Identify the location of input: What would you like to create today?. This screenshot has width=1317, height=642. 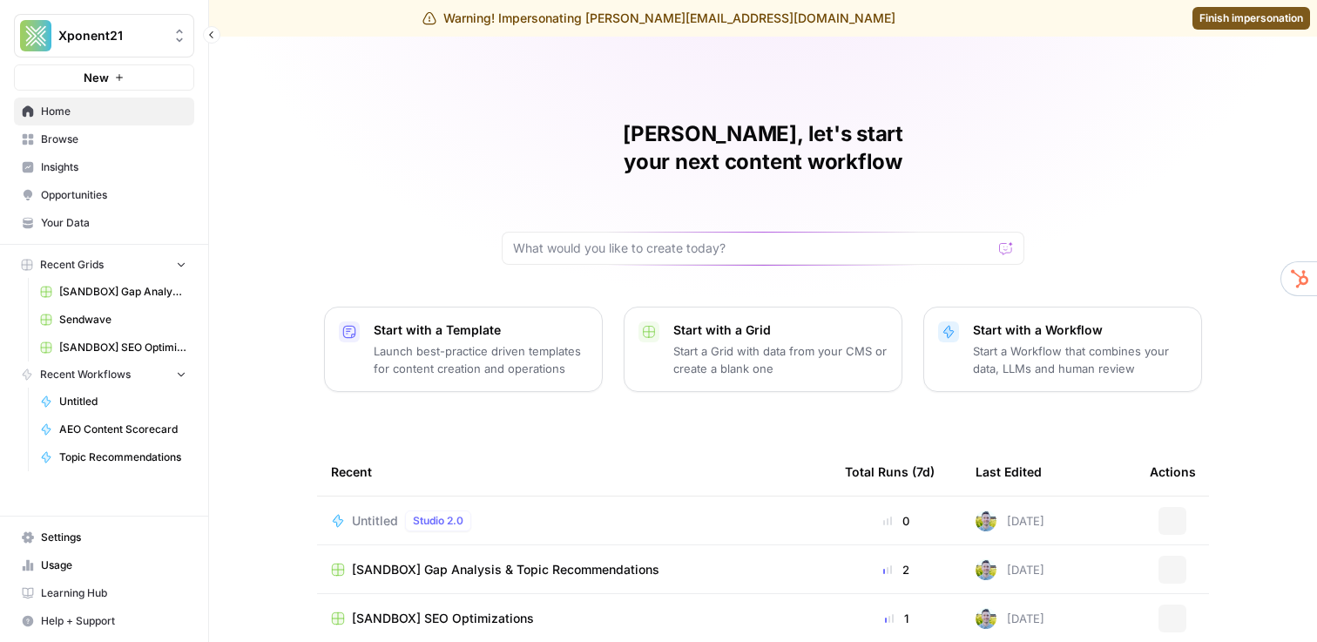
(752, 248).